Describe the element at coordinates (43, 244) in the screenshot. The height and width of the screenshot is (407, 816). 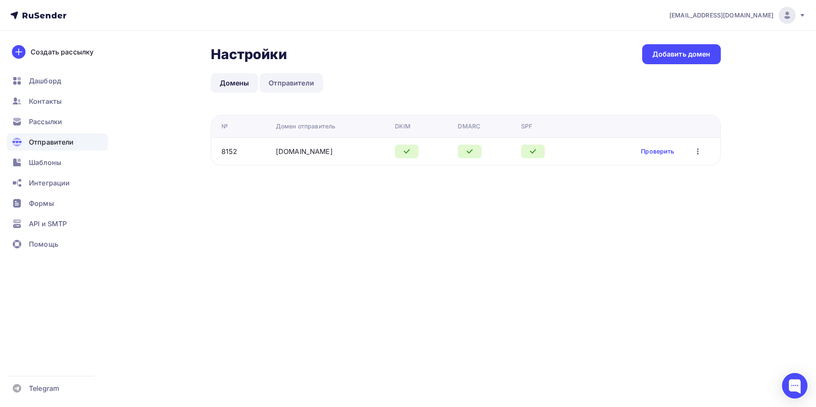
I see `span: Помощь` at that location.